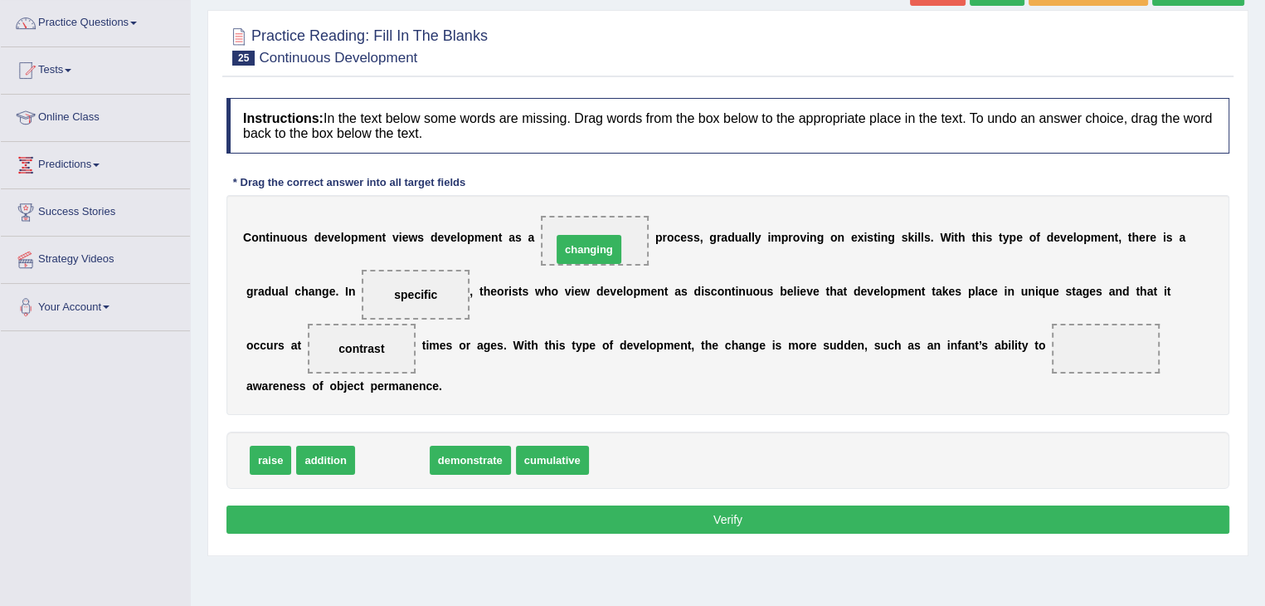 This screenshot has height=606, width=1265. Describe the element at coordinates (95, 257) in the screenshot. I see `a: Strategy Videos` at that location.